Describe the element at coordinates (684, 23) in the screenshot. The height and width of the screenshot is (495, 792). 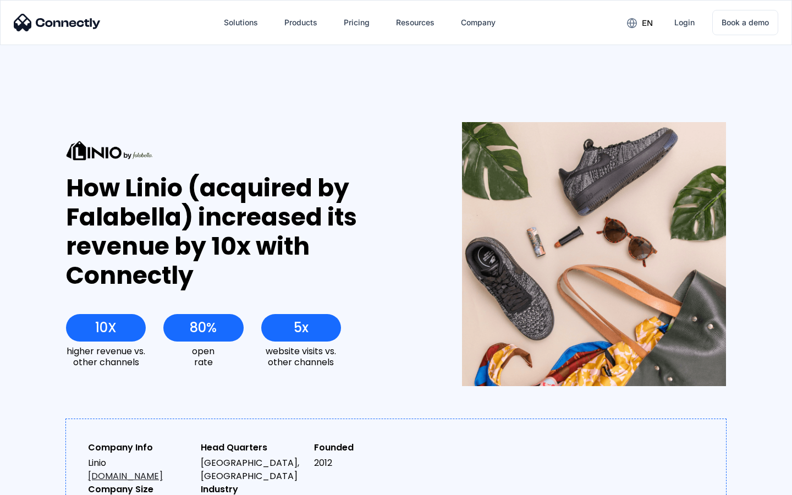
I see `div: Login` at that location.